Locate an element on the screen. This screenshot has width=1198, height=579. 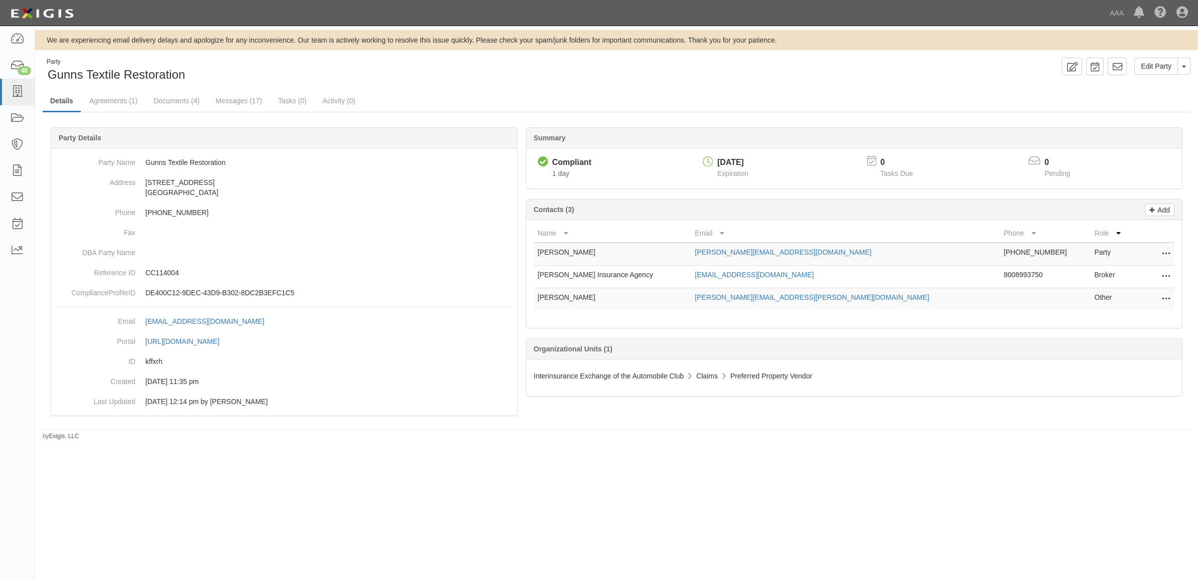
p: CC114004 is located at coordinates (329, 273).